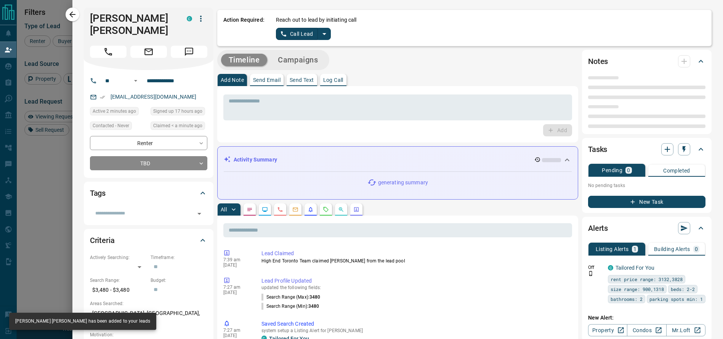 This screenshot has height=339, width=723. What do you see at coordinates (280, 210) in the screenshot?
I see `svg: Calls` at bounding box center [280, 210].